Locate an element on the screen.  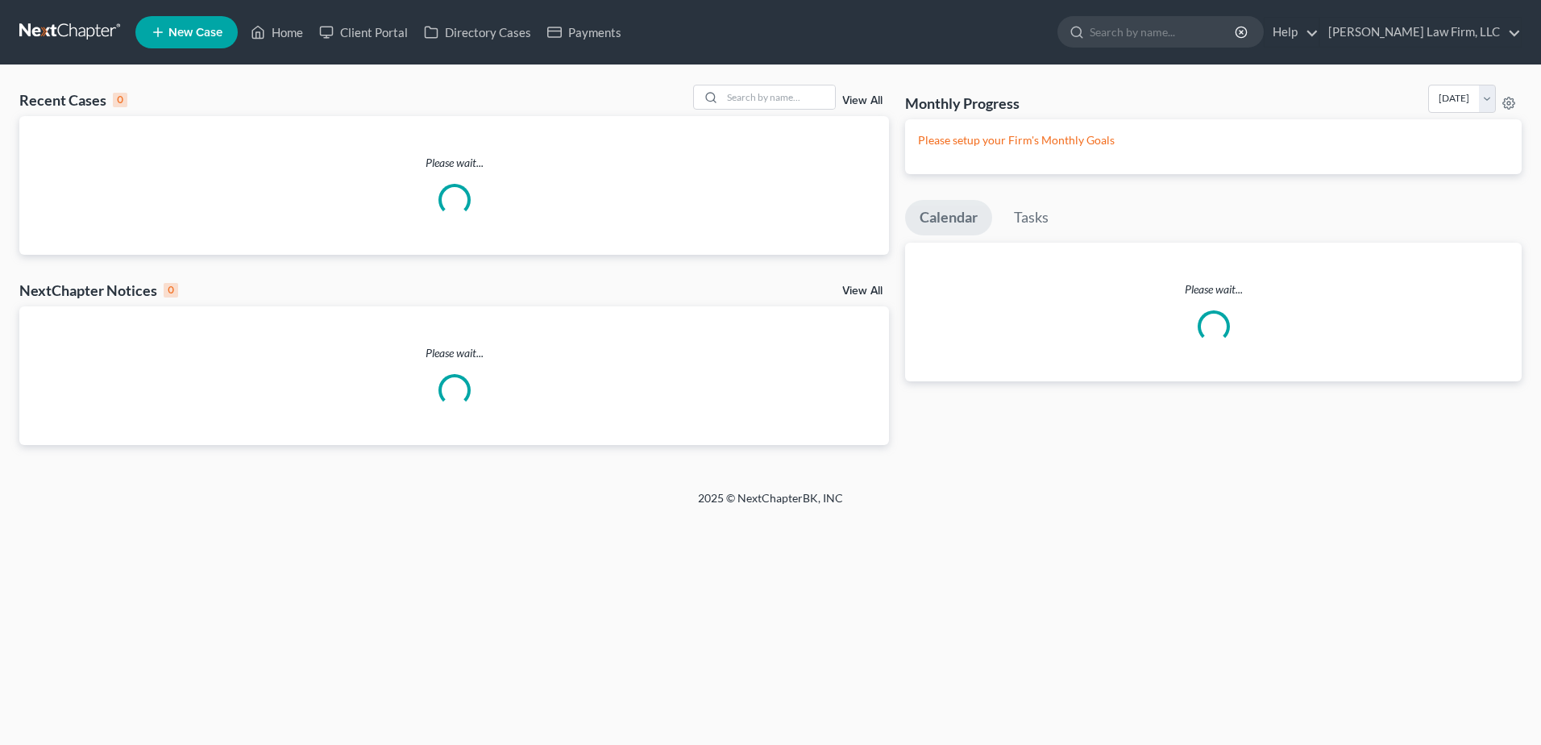
a: Payments is located at coordinates (584, 32).